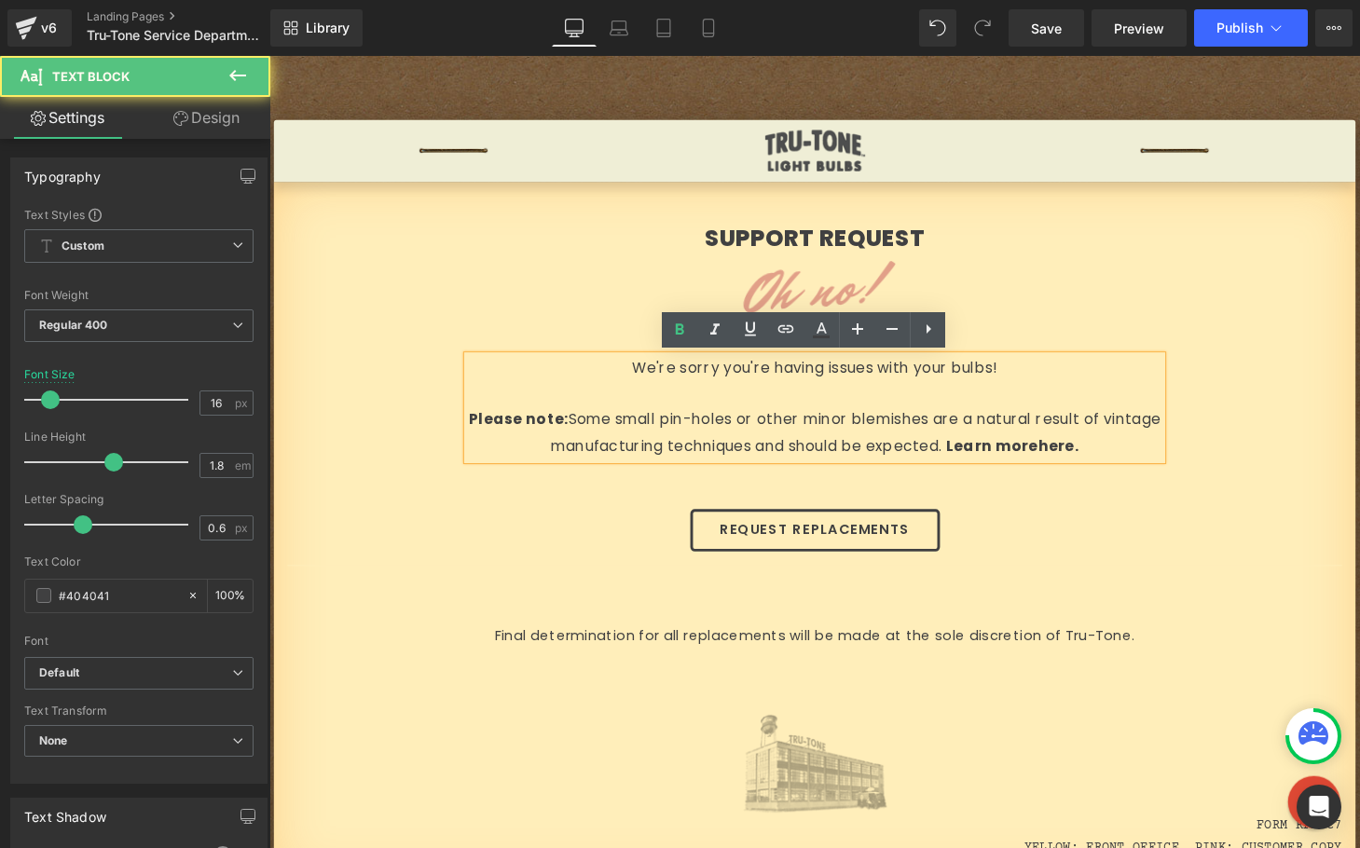  What do you see at coordinates (748, 403) in the screenshot?
I see `span: Learn more` at bounding box center [748, 403].